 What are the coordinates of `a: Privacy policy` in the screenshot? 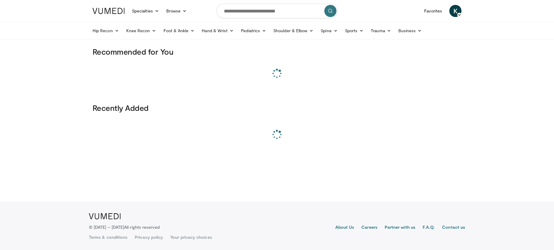 It's located at (149, 237).